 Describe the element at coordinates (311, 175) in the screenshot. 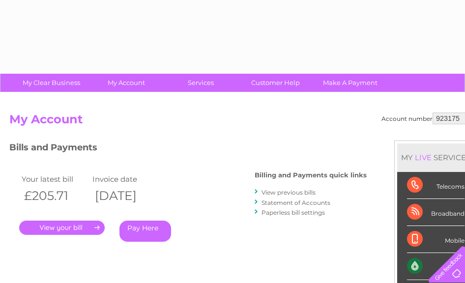

I see `h4: Billing and Payments quick links` at that location.